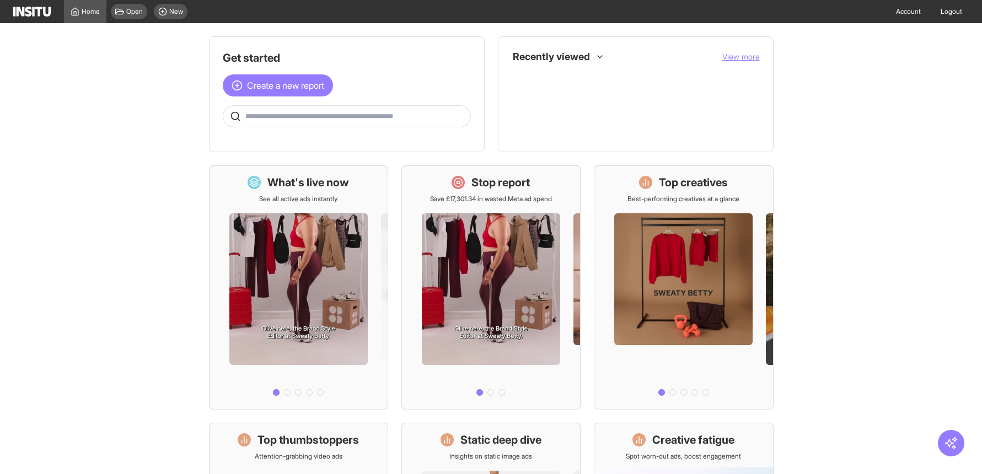 Image resolution: width=982 pixels, height=474 pixels. I want to click on img: Logo, so click(32, 12).